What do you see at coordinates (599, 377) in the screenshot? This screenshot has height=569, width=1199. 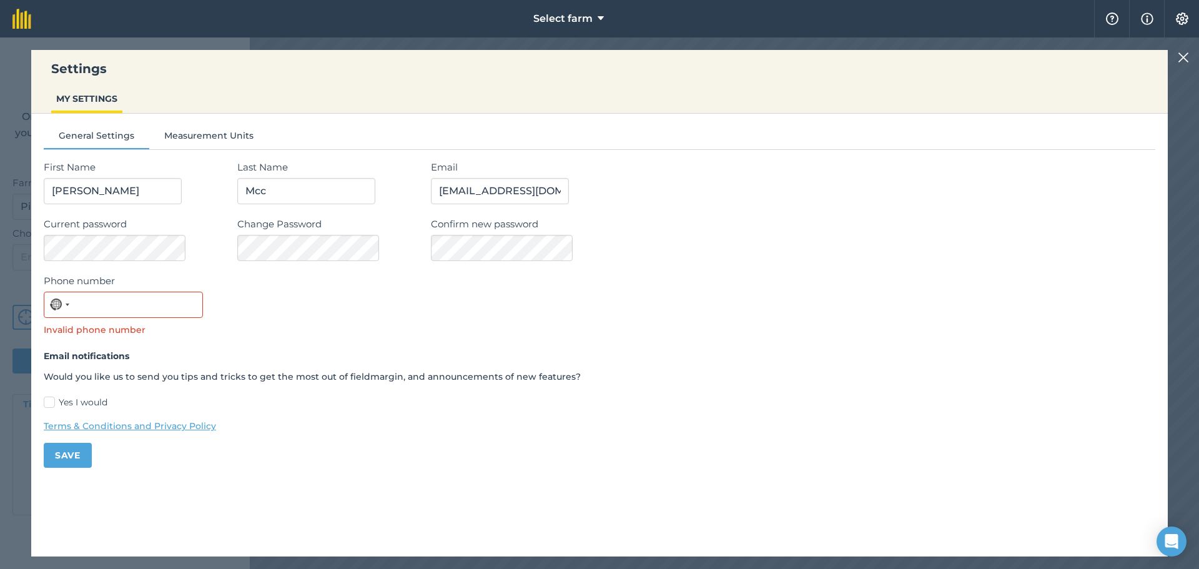 I see `p: Would you like us to send you tips and tricks to get the most out of fieldmargin, and announcemen...` at bounding box center [599, 377].